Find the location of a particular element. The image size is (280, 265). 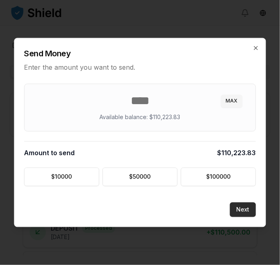

button: $50000 is located at coordinates (140, 177).